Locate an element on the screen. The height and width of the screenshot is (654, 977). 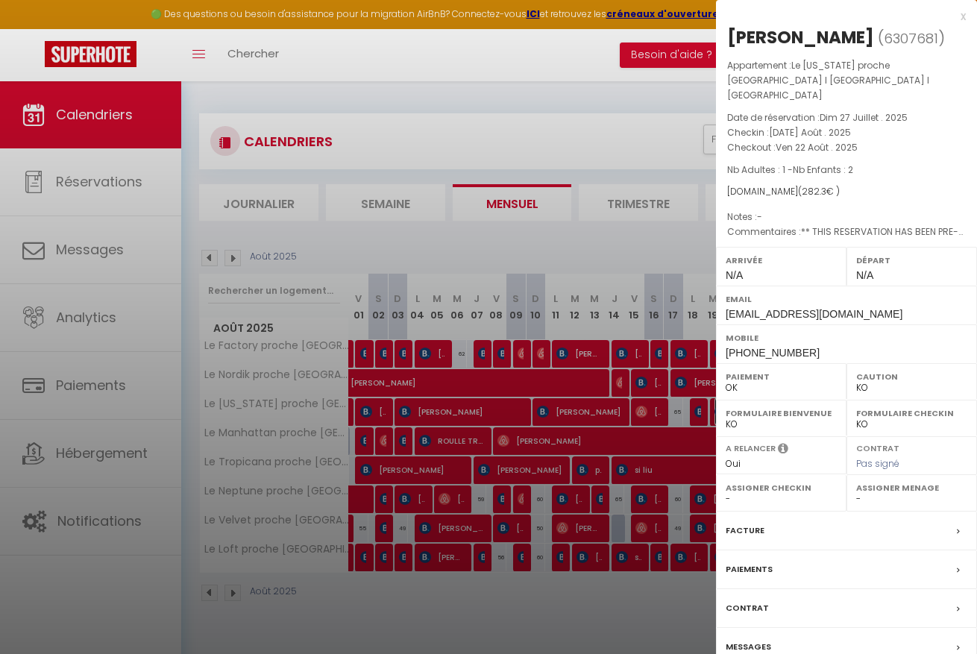
i: Sélectionner OUI si vous souhaiter envoyer les séquences de messages post-checkout is located at coordinates (783, 450).